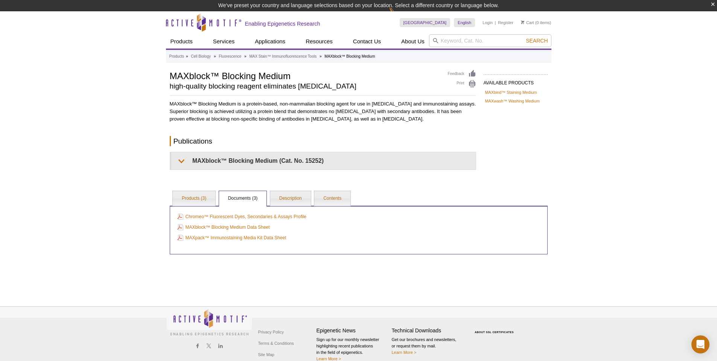  Describe the element at coordinates (242, 216) in the screenshot. I see `a: Chromeo™ Fluorescent Dyes, Secondaries & Assays Profile` at that location.